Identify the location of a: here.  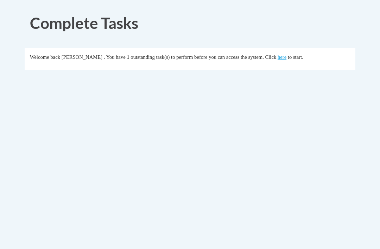
(282, 57).